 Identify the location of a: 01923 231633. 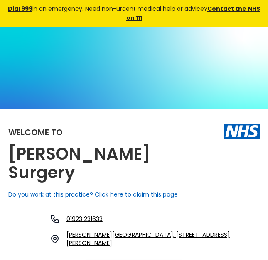
(84, 219).